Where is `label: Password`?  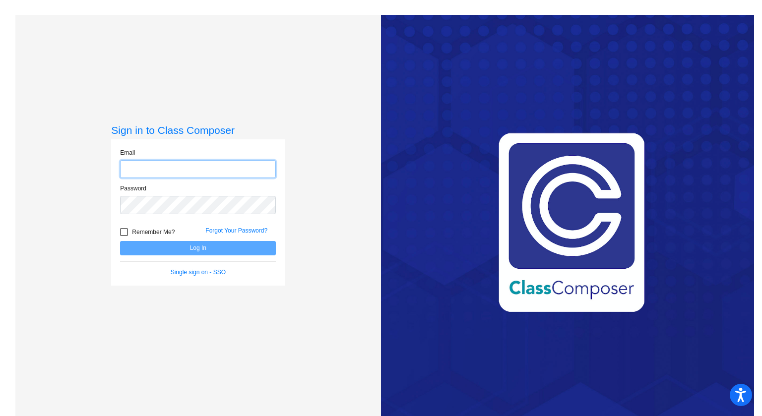
label: Password is located at coordinates (133, 189).